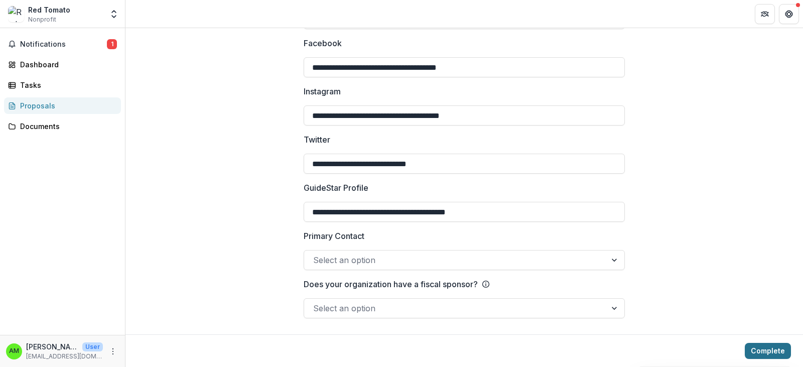  What do you see at coordinates (66, 64) in the screenshot?
I see `div: Dashboard` at bounding box center [66, 64].